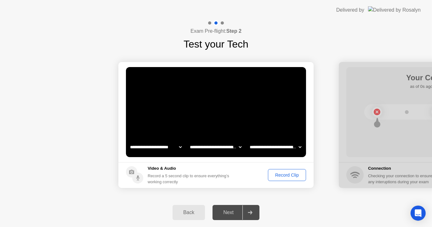 The height and width of the screenshot is (227, 432). Describe the element at coordinates (287, 175) in the screenshot. I see `div: Record Clip` at that location.